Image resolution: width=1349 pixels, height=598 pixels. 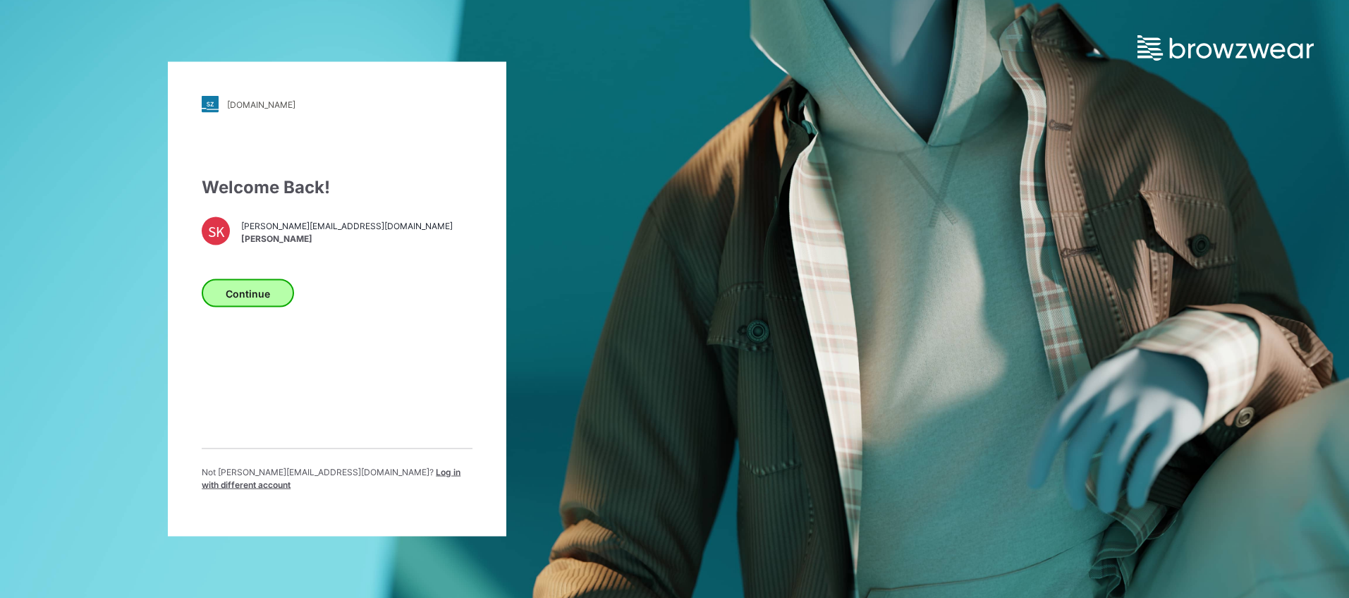 What do you see at coordinates (1226, 48) in the screenshot?
I see `img: browzwear-logo.e42bd6dac1945053ebaf764b6aa21510.svg` at bounding box center [1226, 48].